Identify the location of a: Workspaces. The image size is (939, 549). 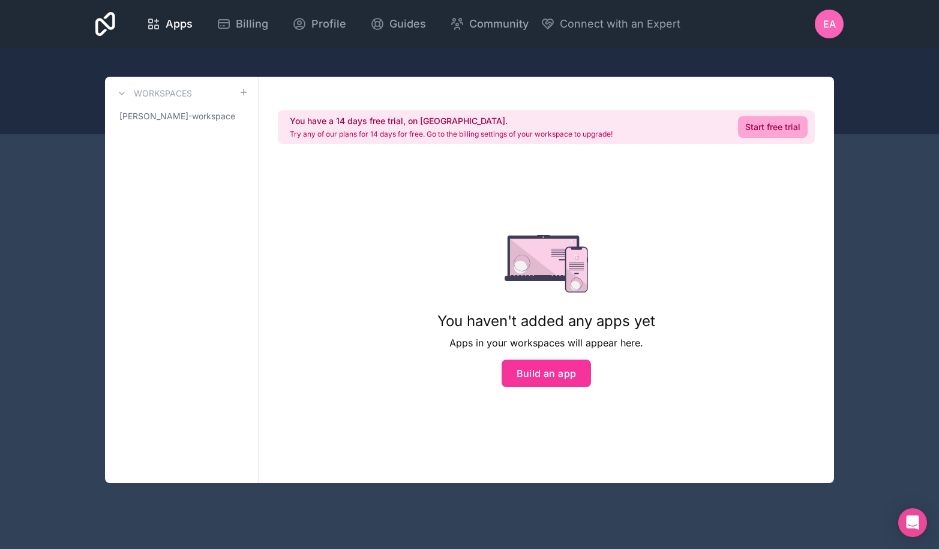
(153, 94).